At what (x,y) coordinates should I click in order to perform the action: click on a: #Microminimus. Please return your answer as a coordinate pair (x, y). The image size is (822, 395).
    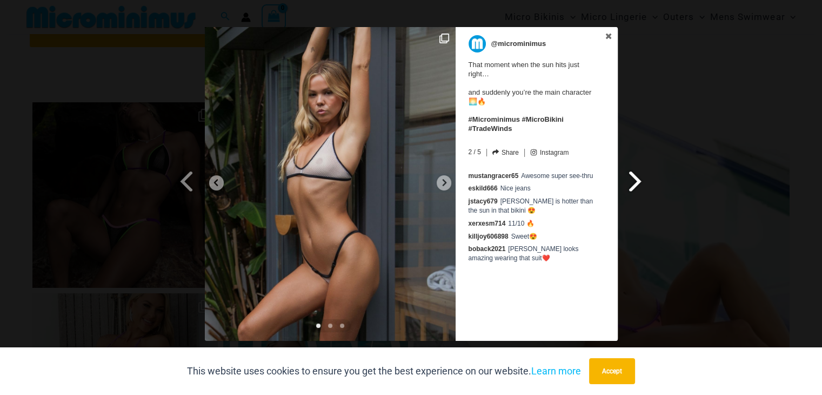
    Looking at the image, I should click on (494, 119).